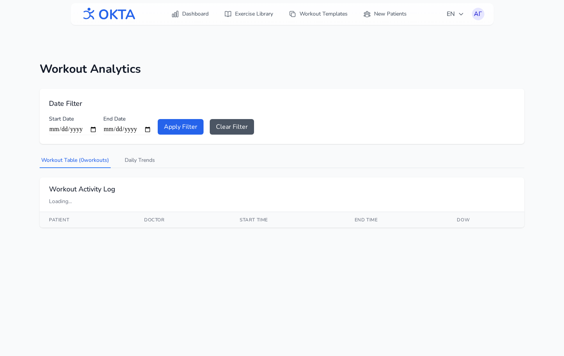 The height and width of the screenshot is (356, 564). I want to click on h2: Date Filter, so click(282, 103).